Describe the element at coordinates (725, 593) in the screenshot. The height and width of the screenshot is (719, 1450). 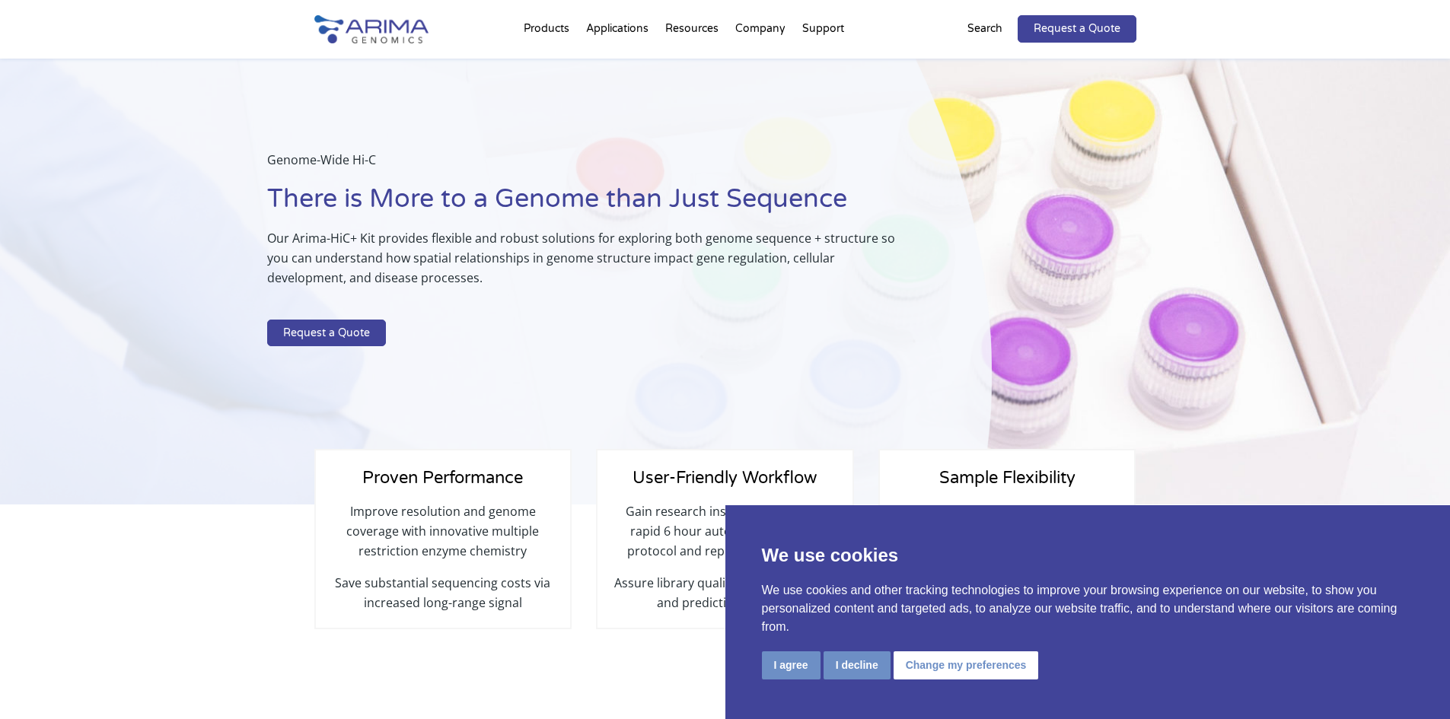
I see `p: Assure library quality with quantitative and predictive QC steps` at that location.